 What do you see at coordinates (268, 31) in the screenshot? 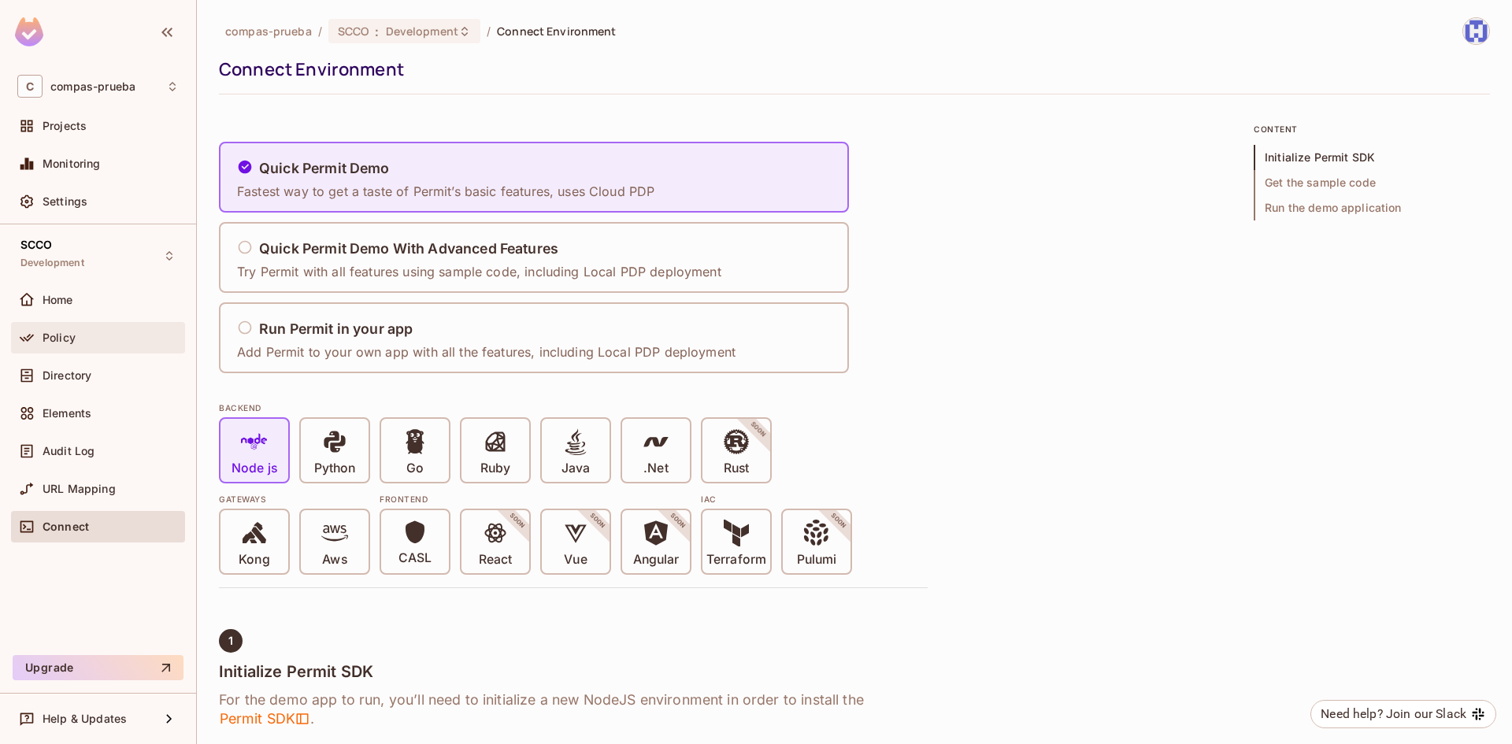
I see `span: the active workspace` at bounding box center [268, 31].